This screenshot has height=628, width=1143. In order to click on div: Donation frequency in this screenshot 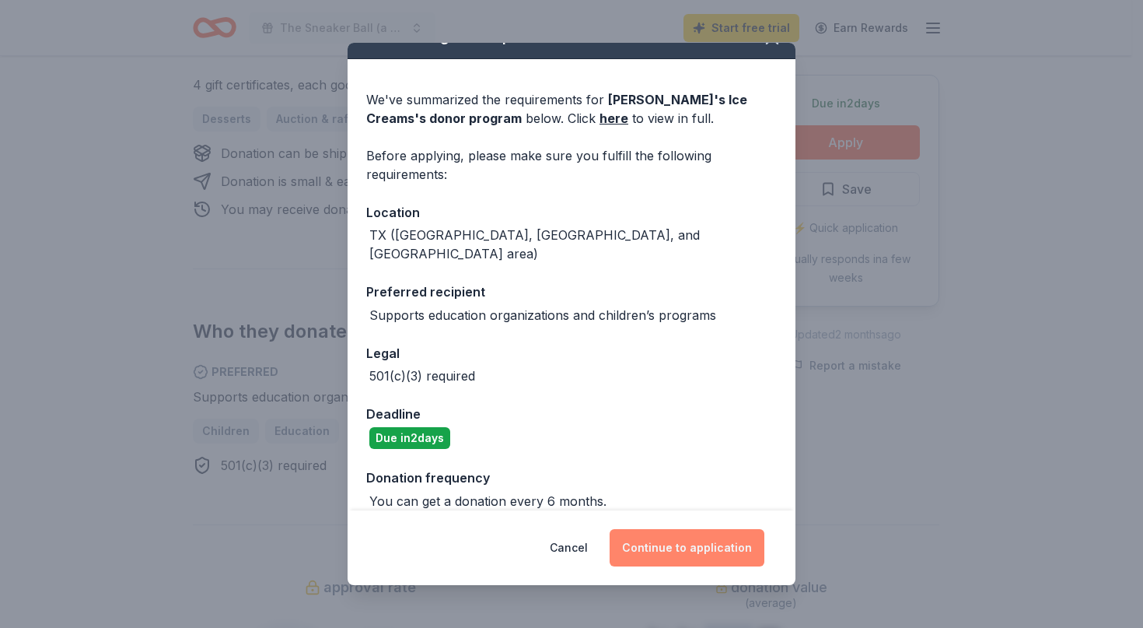, I will do `click(572, 478)`.